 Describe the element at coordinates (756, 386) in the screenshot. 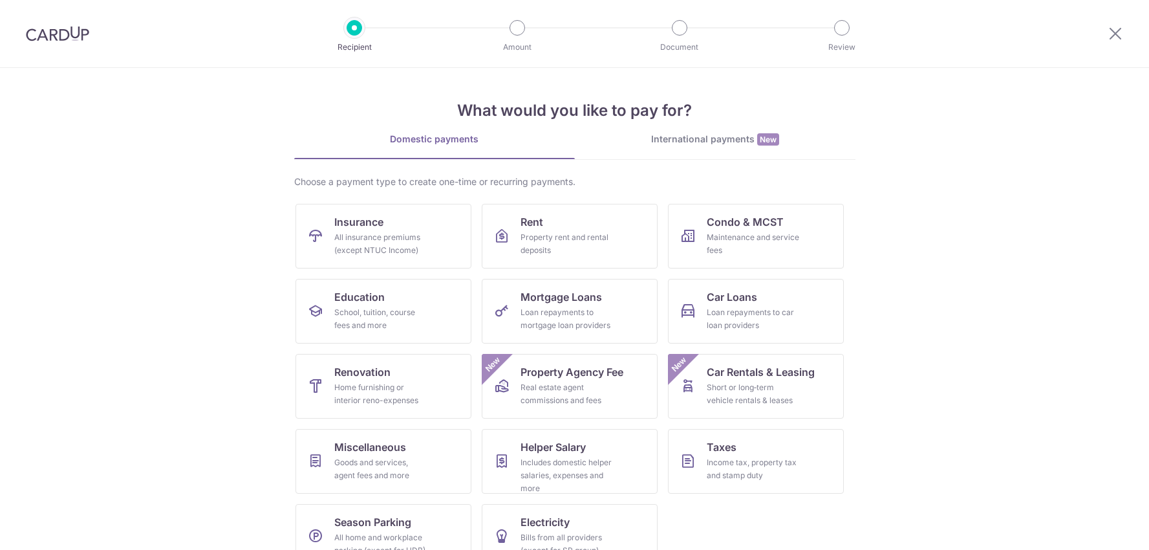

I see `a: Car Rentals & LeasingShort or long‑term vehicle rentals & leasesNew` at that location.